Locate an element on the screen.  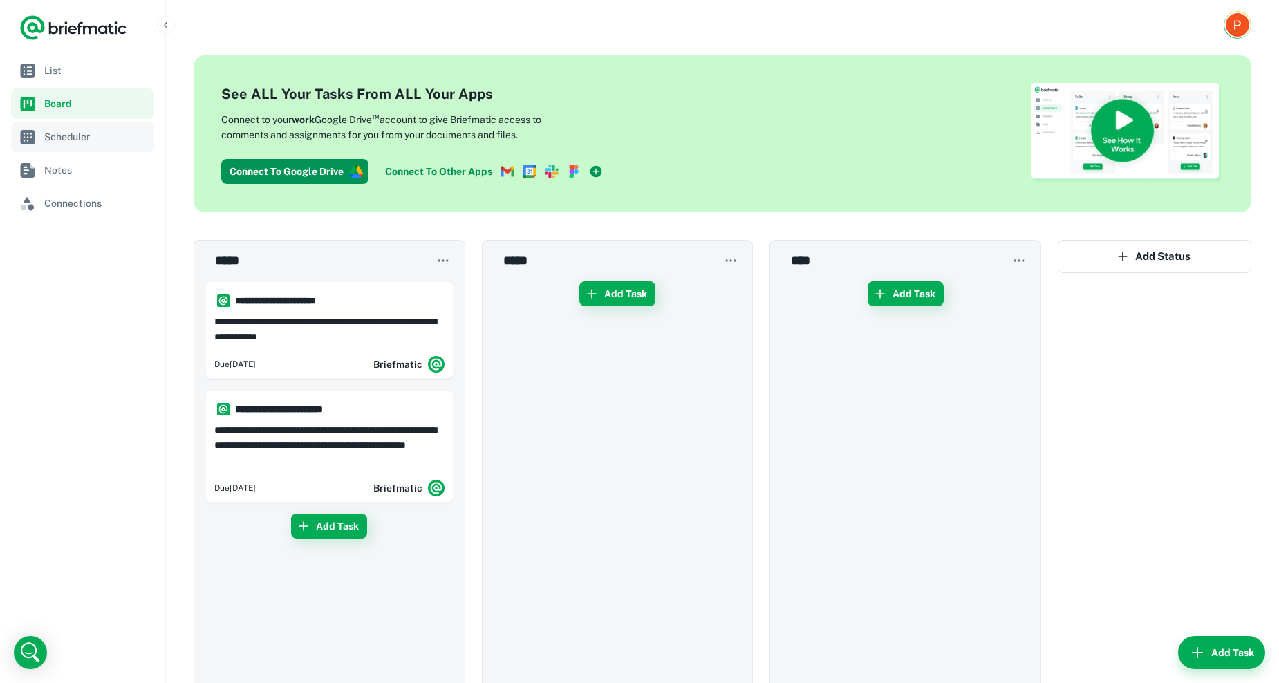
img: Peter van Vuuren is located at coordinates (1238, 25).